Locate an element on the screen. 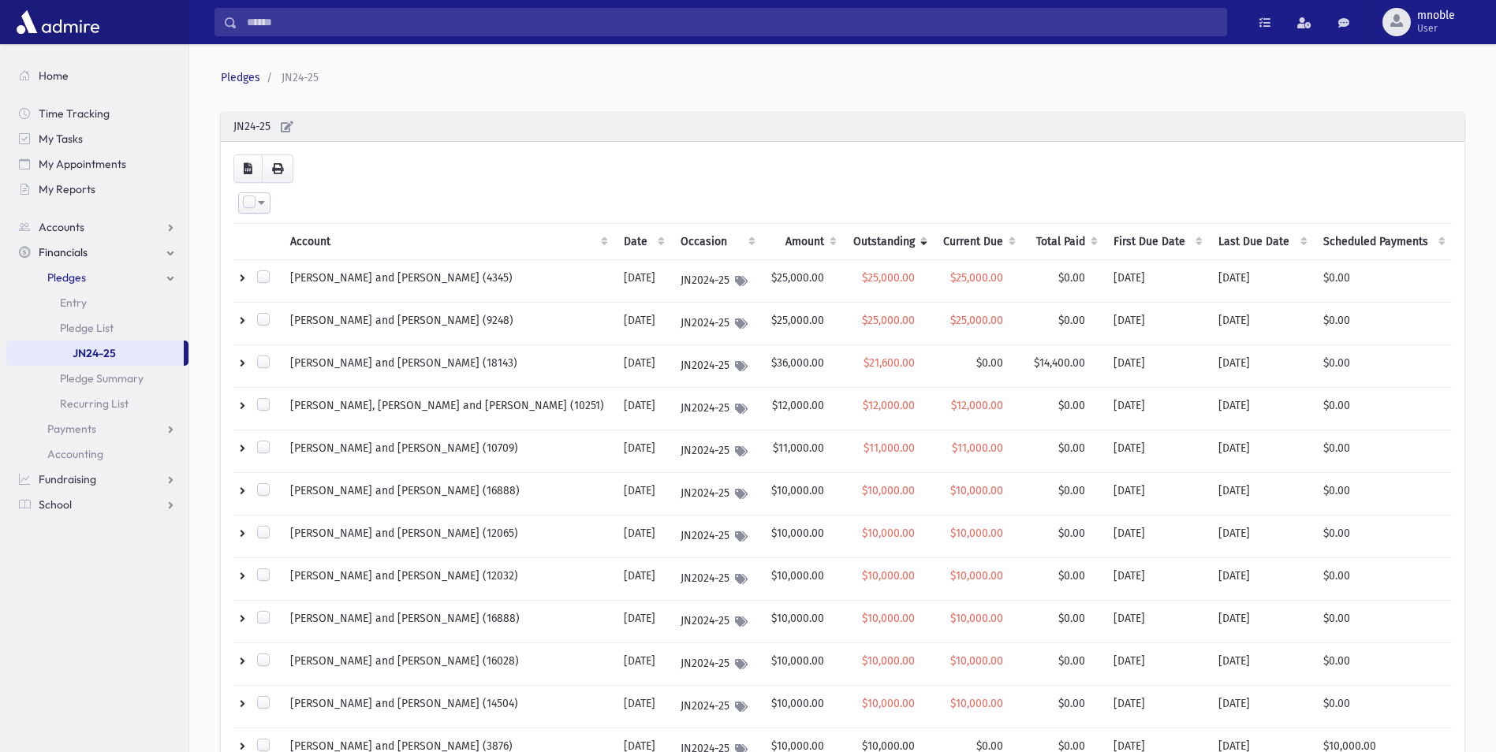 The height and width of the screenshot is (752, 1496). a: My Tasks is located at coordinates (97, 139).